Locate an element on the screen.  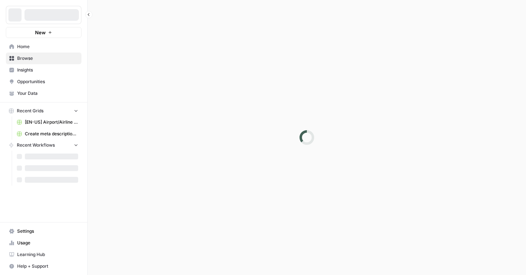
button: New is located at coordinates (43, 32).